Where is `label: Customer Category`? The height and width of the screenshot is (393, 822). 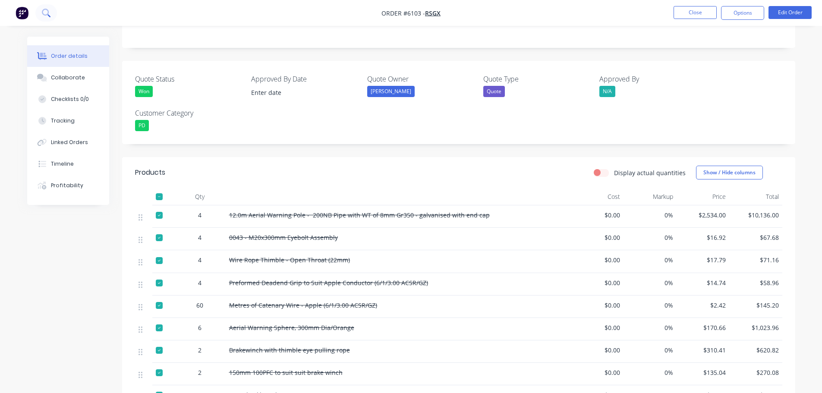
label: Customer Category is located at coordinates (189, 113).